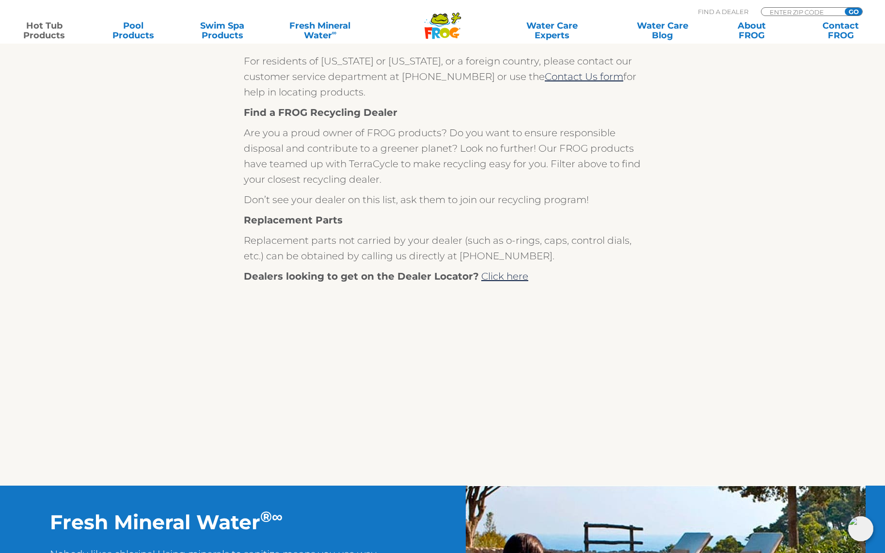 Image resolution: width=885 pixels, height=553 pixels. What do you see at coordinates (723, 12) in the screenshot?
I see `p: Find A Dealer` at bounding box center [723, 12].